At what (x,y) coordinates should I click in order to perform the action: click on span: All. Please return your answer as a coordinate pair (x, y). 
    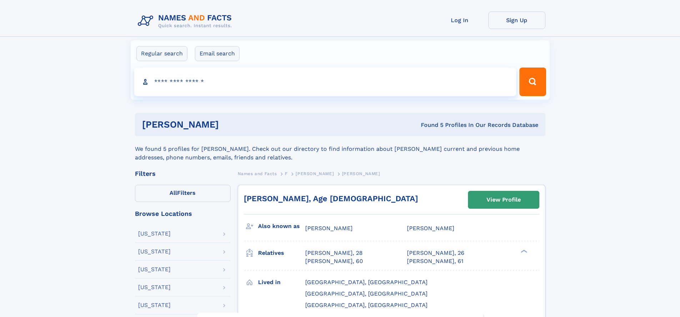
    Looking at the image, I should click on (173, 192).